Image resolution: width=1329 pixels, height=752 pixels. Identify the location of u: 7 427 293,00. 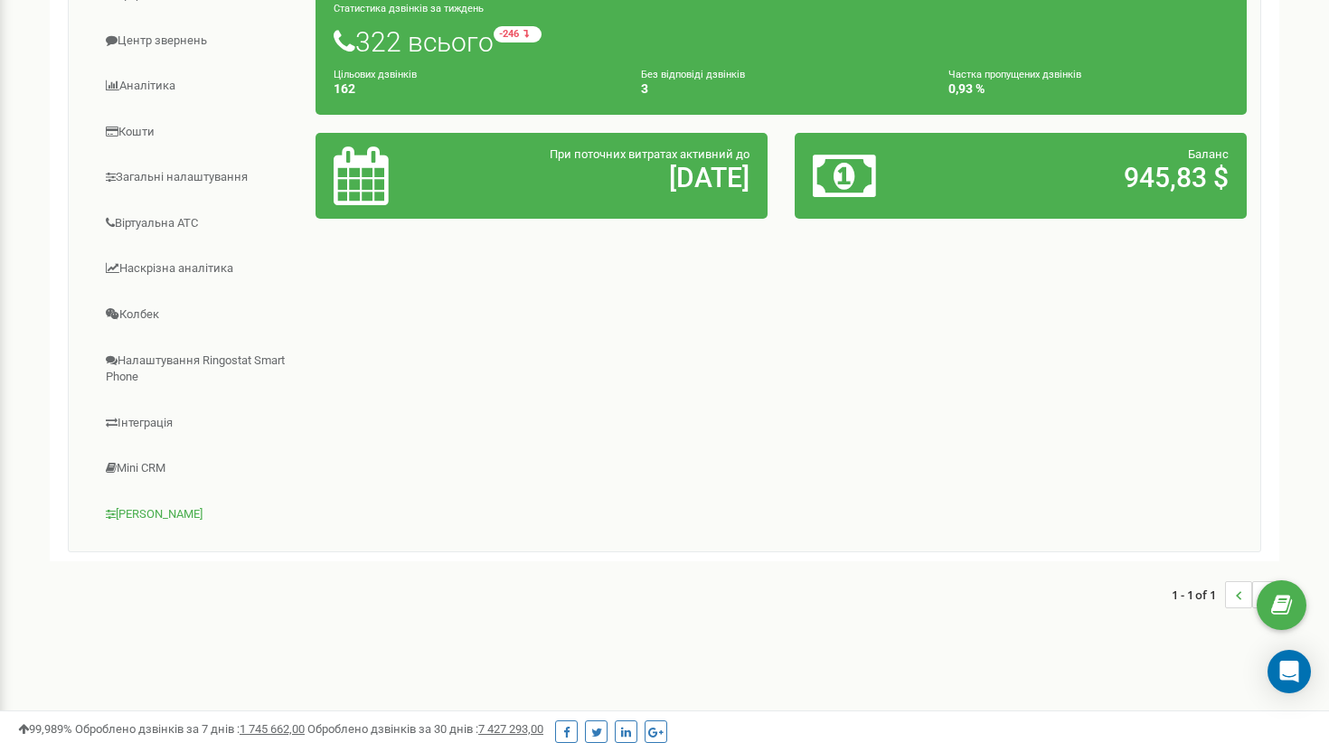
(511, 729).